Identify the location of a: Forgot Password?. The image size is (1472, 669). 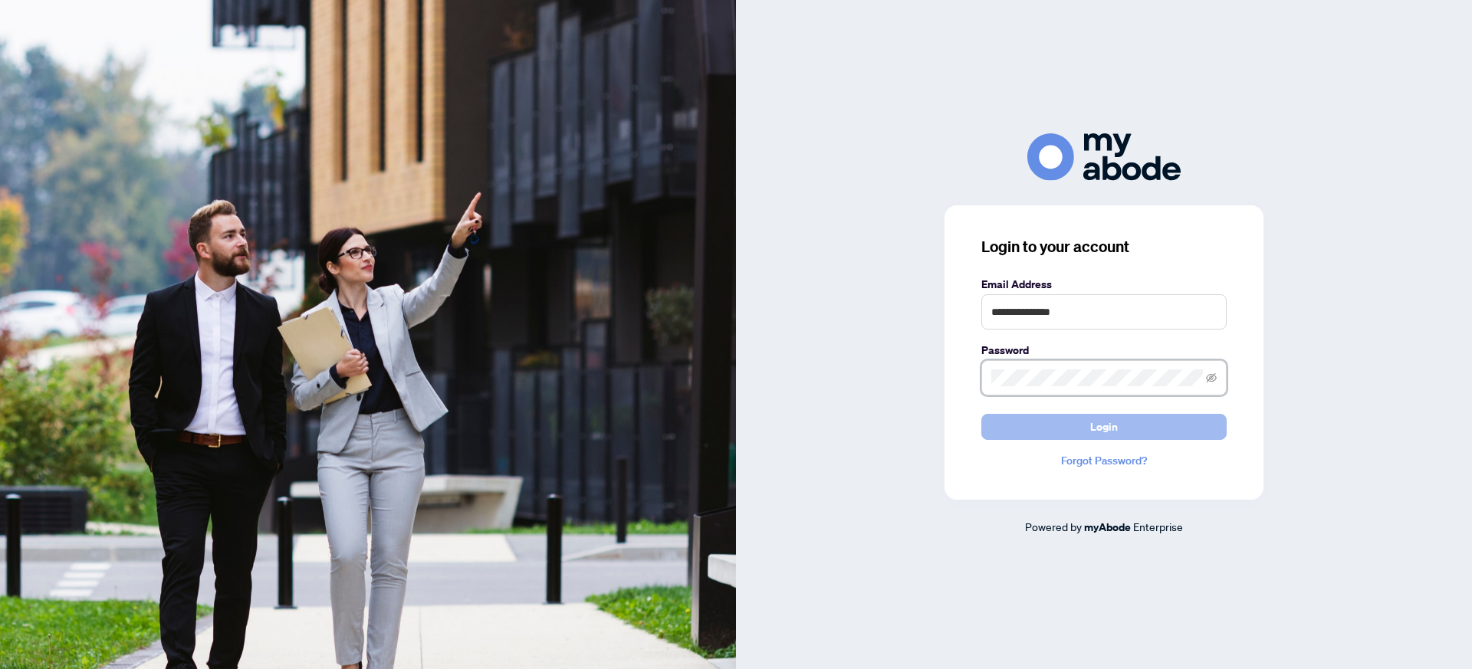
(1104, 461).